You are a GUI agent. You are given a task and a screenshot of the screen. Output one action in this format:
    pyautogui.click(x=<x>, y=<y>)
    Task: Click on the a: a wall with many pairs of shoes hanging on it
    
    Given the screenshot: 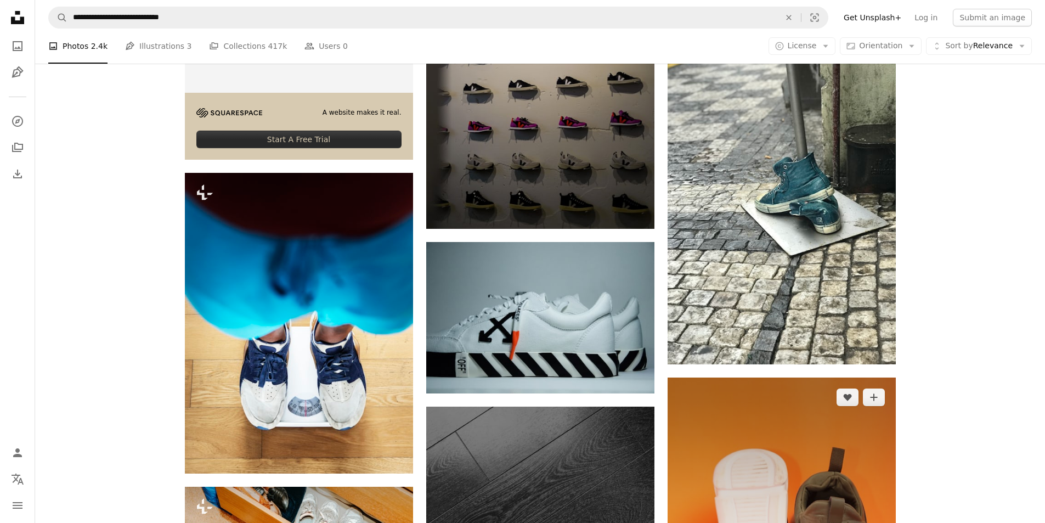 What is the action you would take?
    pyautogui.click(x=540, y=61)
    